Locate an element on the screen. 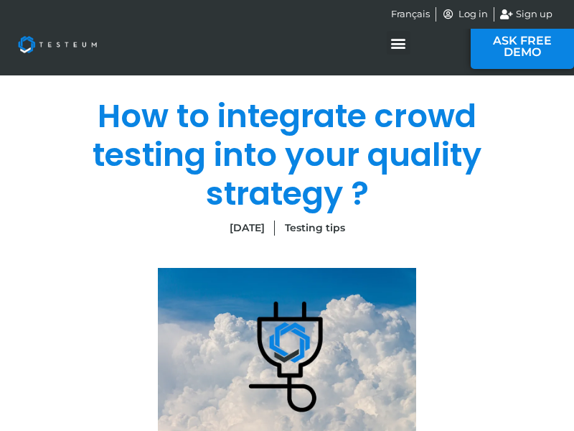 This screenshot has width=574, height=431. span: Sign up is located at coordinates (533, 14).